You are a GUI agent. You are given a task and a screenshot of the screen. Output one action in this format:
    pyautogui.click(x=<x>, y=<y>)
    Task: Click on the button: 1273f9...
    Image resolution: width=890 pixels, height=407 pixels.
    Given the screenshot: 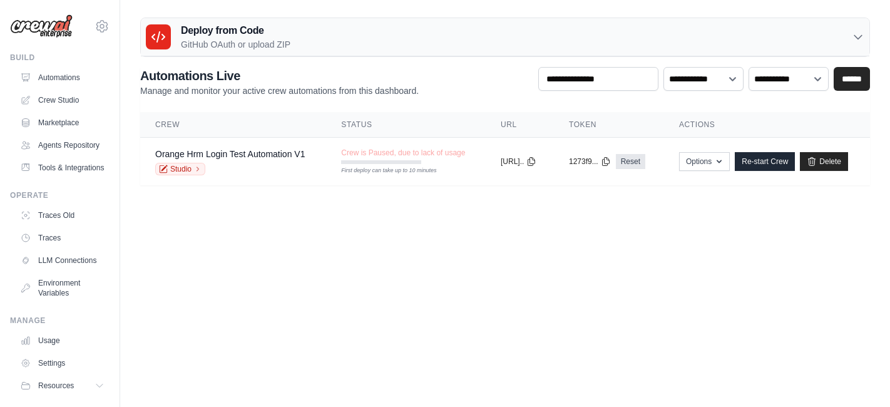 What is the action you would take?
    pyautogui.click(x=590, y=161)
    